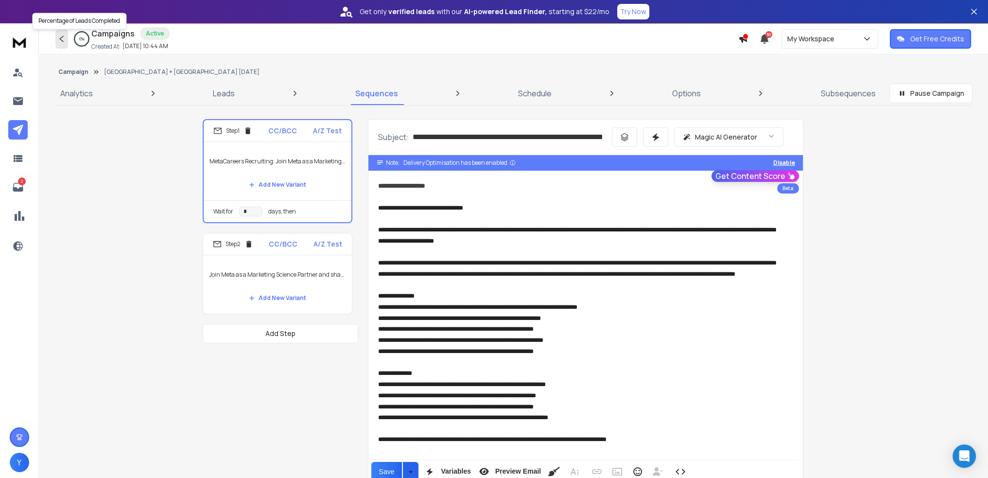 This screenshot has height=478, width=988. I want to click on div: Beta, so click(788, 188).